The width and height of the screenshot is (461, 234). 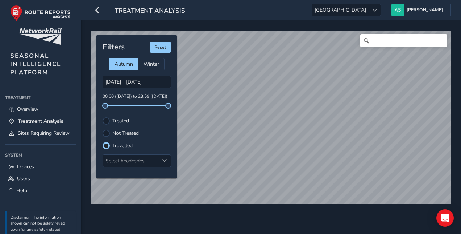 What do you see at coordinates (404, 41) in the screenshot?
I see `input: Search` at bounding box center [404, 41].